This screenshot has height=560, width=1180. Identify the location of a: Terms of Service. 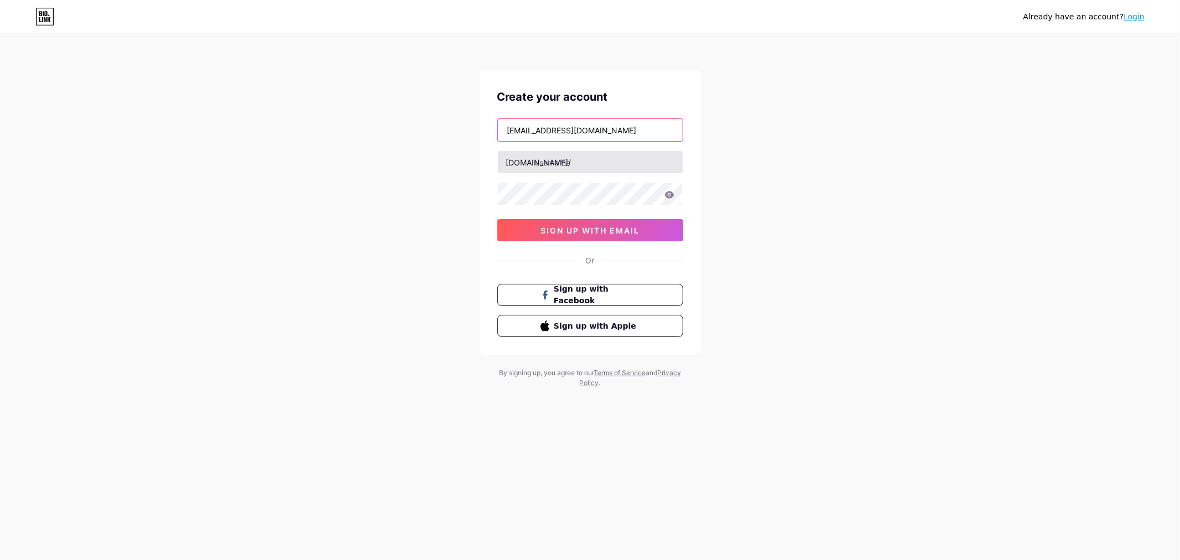
(619, 372).